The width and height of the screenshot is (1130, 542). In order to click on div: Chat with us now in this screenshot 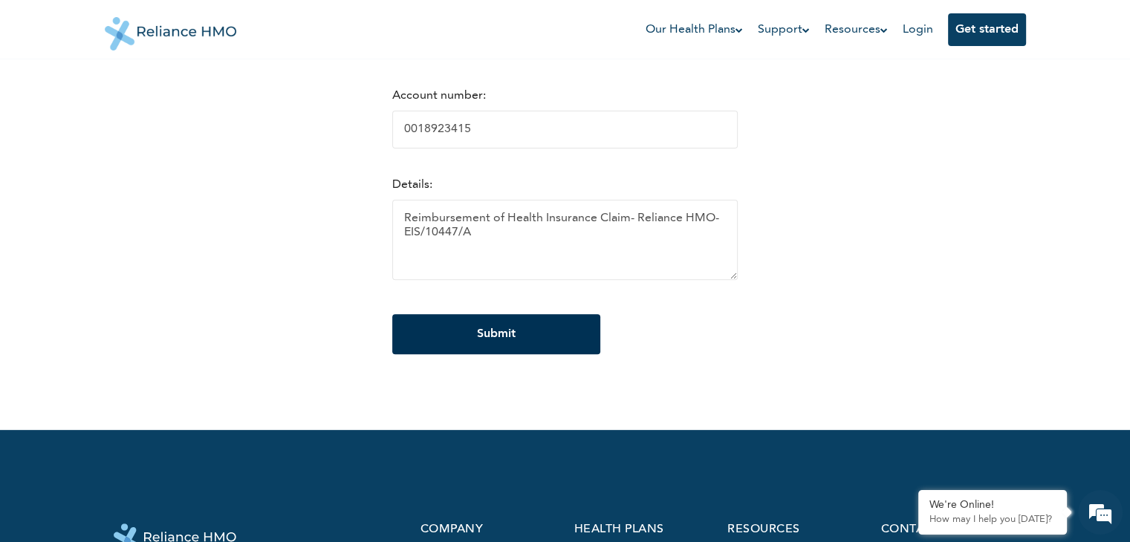, I will do `click(163, 93)`.